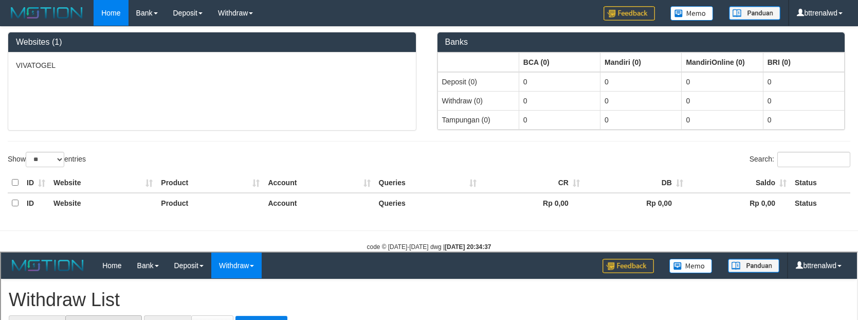  What do you see at coordinates (36, 71) in the screenshot?
I see `div: Filter Website` at bounding box center [36, 71].